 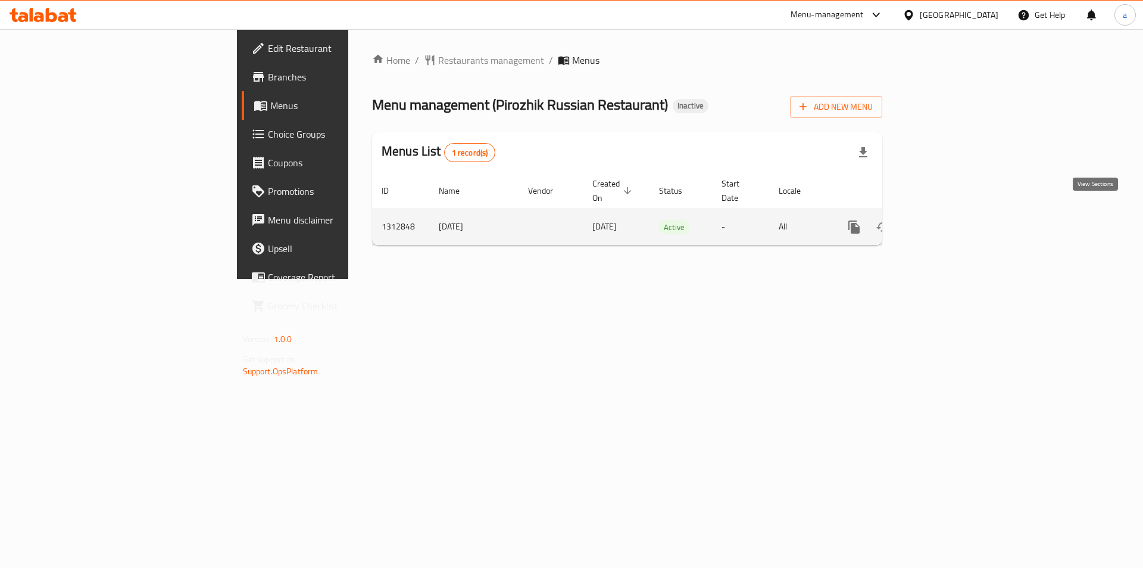 I want to click on a: Branches, so click(x=335, y=77).